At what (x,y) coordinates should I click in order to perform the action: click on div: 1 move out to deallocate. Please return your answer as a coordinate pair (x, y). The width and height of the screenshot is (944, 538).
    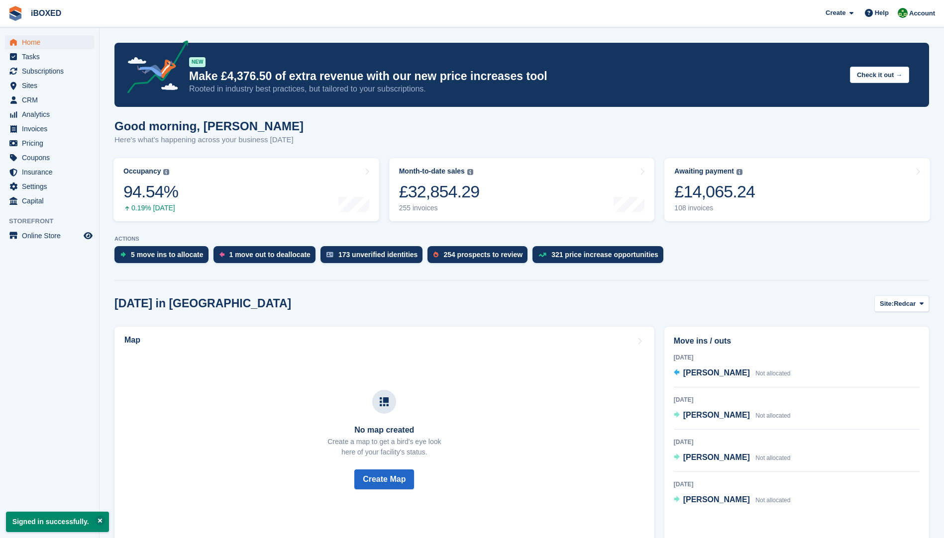
    Looking at the image, I should click on (270, 255).